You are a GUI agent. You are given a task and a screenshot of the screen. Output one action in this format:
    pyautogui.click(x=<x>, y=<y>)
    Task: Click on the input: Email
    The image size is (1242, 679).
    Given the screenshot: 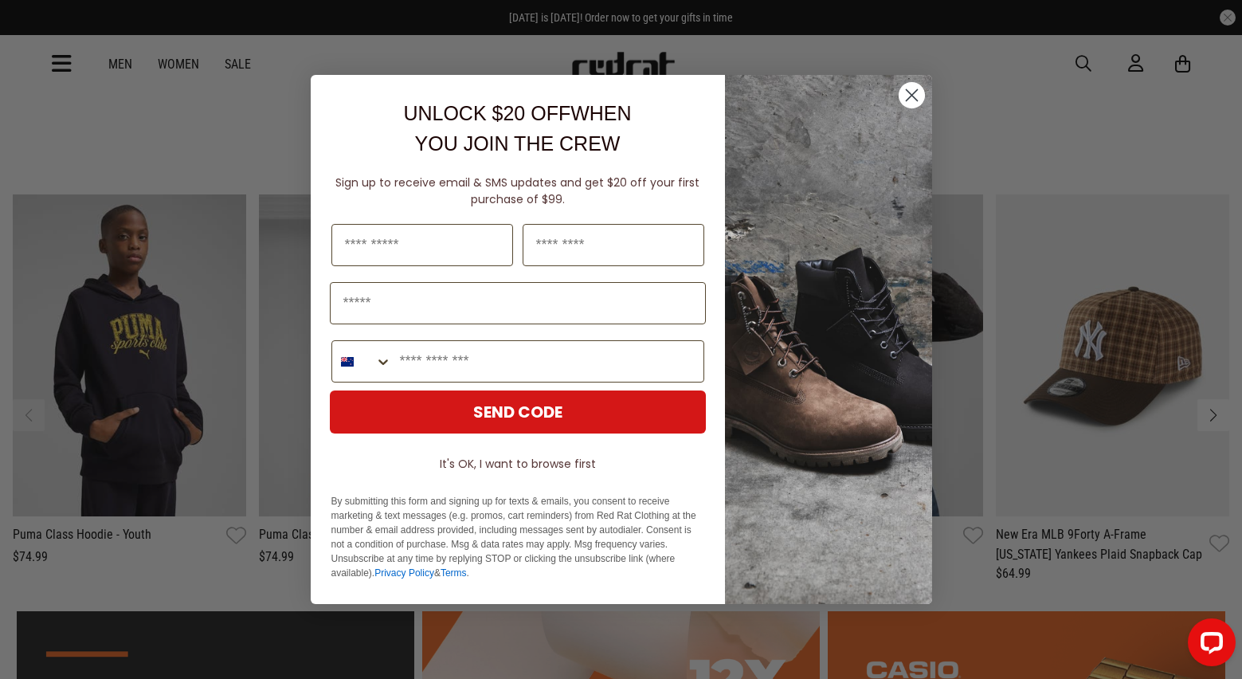 What is the action you would take?
    pyautogui.click(x=518, y=303)
    